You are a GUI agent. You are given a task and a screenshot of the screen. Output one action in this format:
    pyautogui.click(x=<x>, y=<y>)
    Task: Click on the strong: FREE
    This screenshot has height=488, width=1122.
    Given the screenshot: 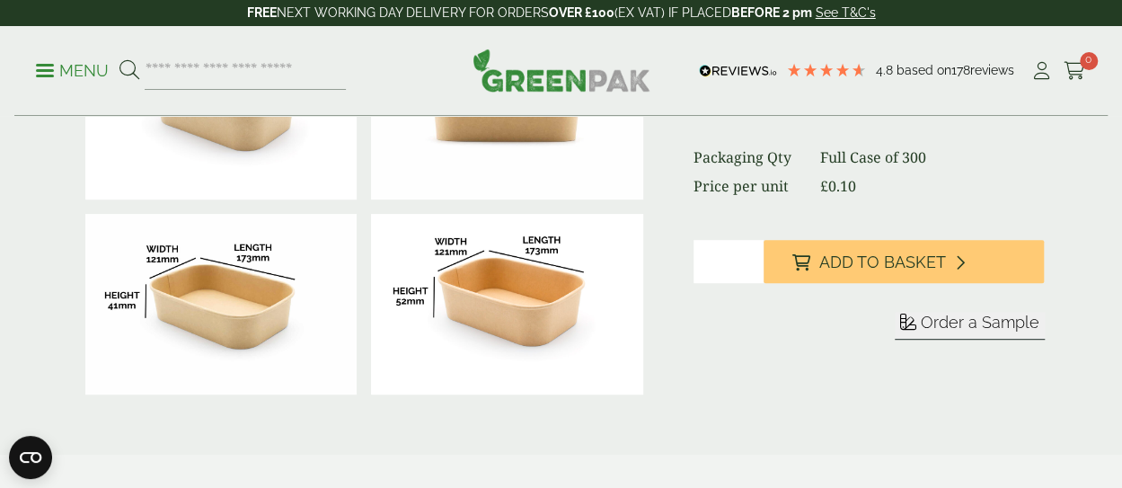 What is the action you would take?
    pyautogui.click(x=261, y=13)
    